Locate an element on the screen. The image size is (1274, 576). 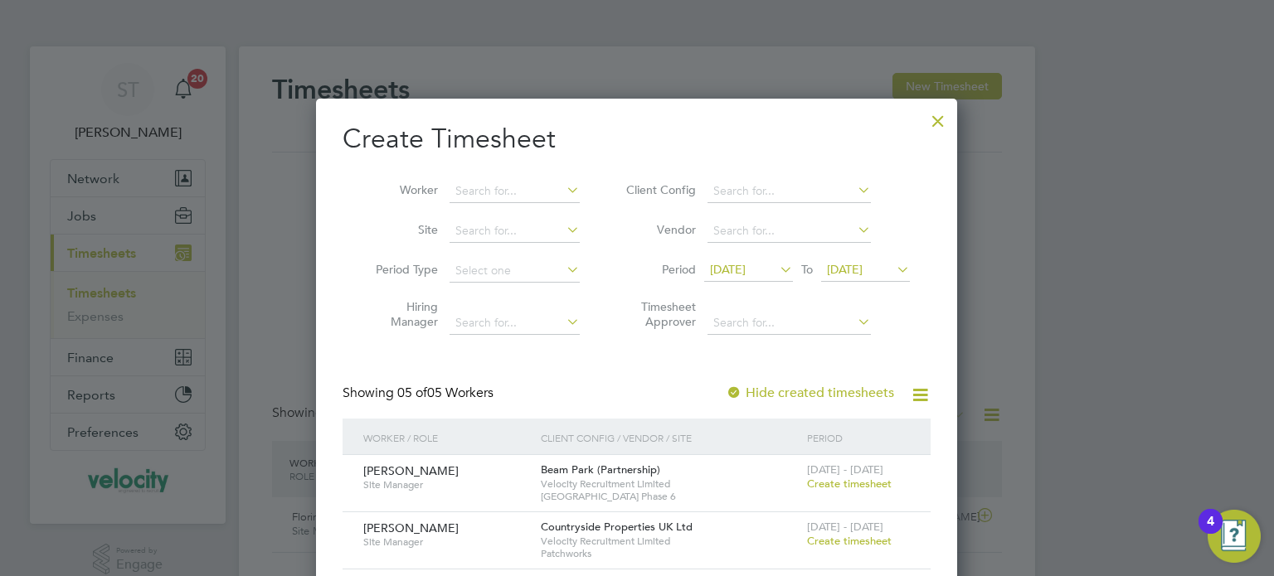
label: Vendor is located at coordinates (658, 230).